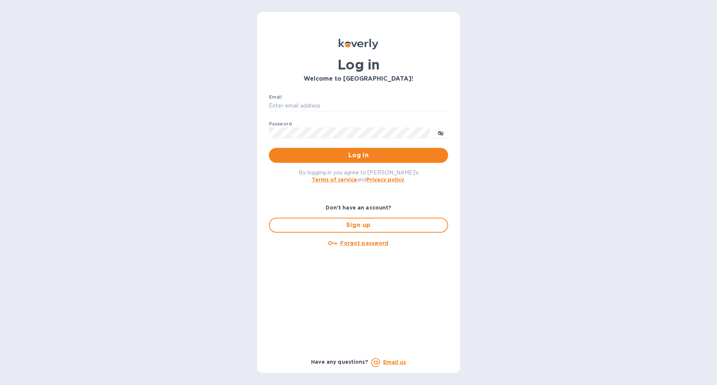  Describe the element at coordinates (394, 362) in the screenshot. I see `a: Email us` at that location.